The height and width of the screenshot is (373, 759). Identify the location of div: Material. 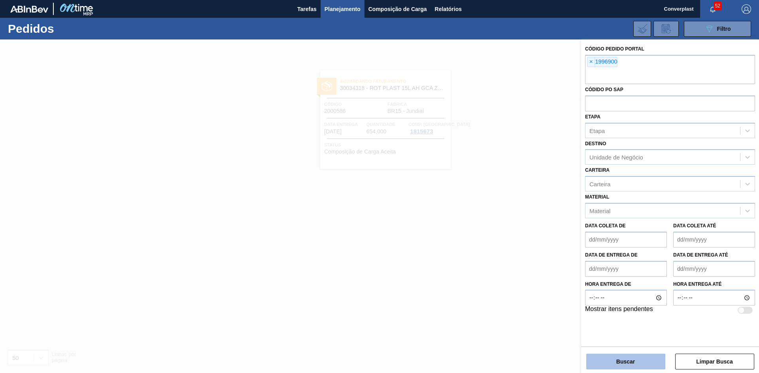
(599, 211).